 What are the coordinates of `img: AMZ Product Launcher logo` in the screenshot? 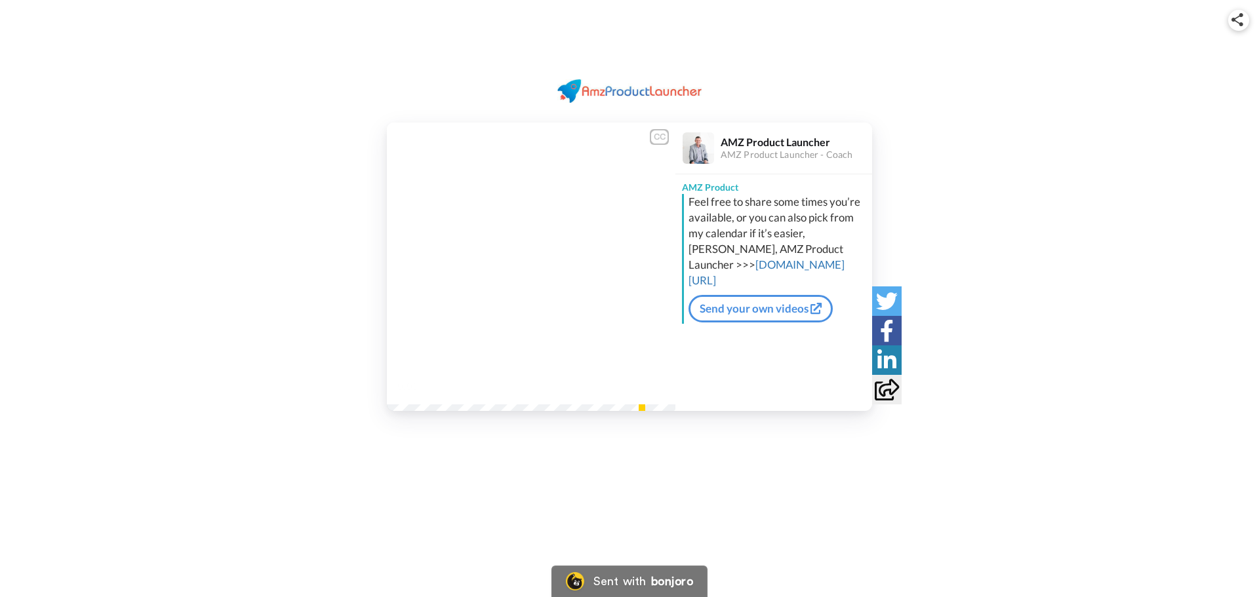 It's located at (630, 91).